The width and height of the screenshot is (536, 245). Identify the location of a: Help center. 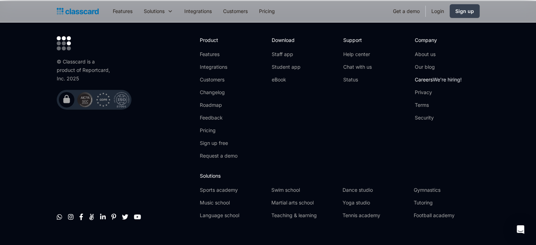
(358, 54).